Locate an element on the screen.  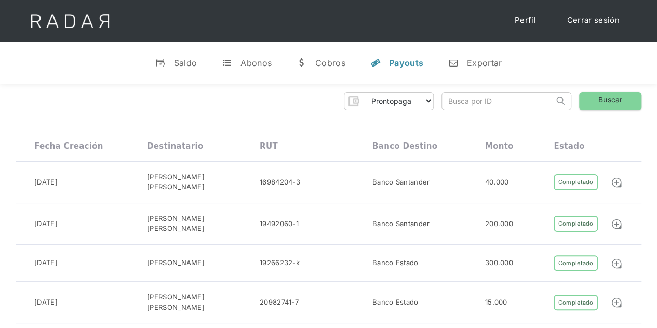
a: Cerrar sesión is located at coordinates (593, 20).